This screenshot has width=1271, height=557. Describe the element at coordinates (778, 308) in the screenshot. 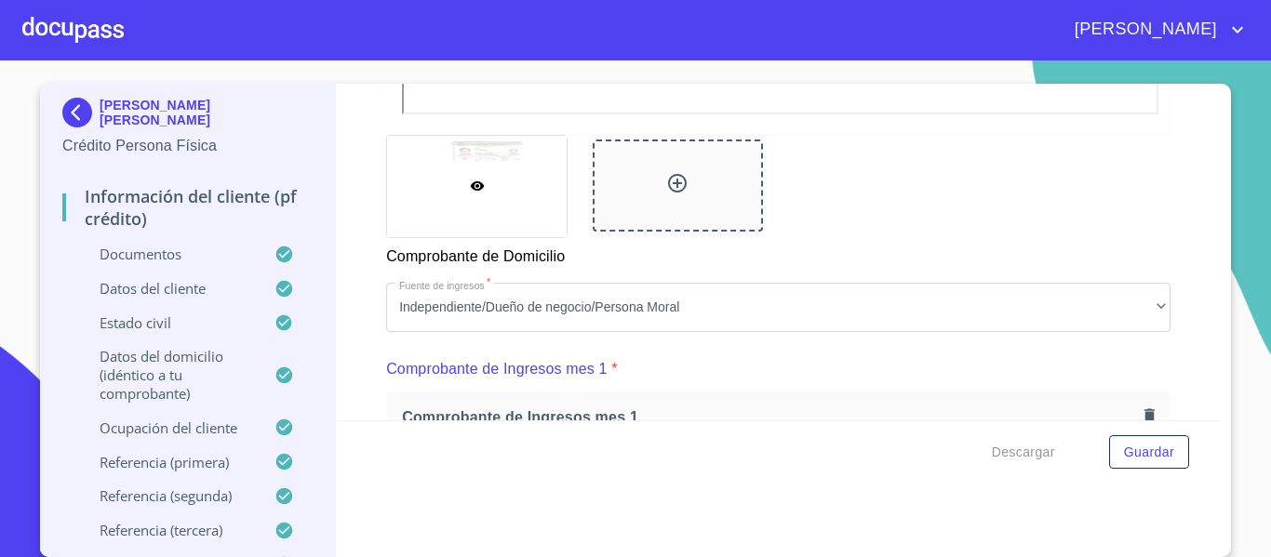

I see `div: Independiente/Dueño de negocio/Persona Moral` at that location.